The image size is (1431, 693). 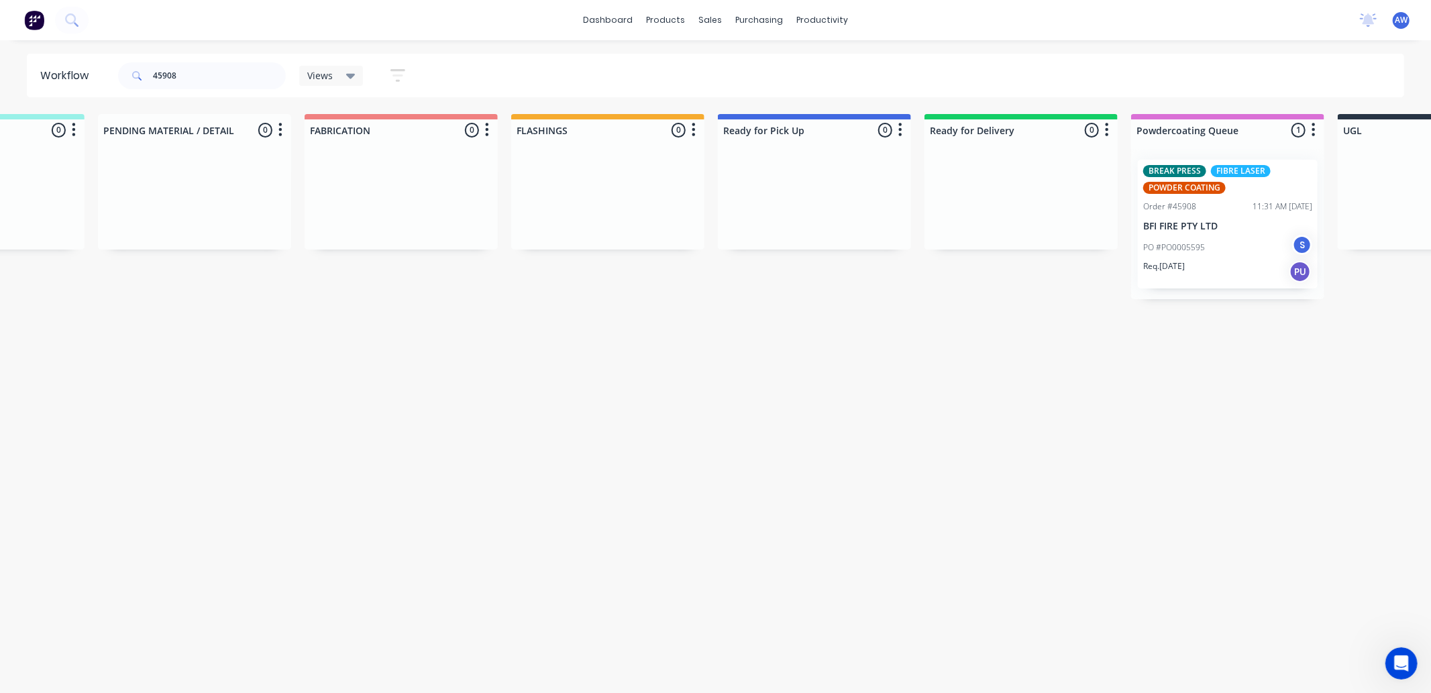 What do you see at coordinates (822, 20) in the screenshot?
I see `div: productivity` at bounding box center [822, 20].